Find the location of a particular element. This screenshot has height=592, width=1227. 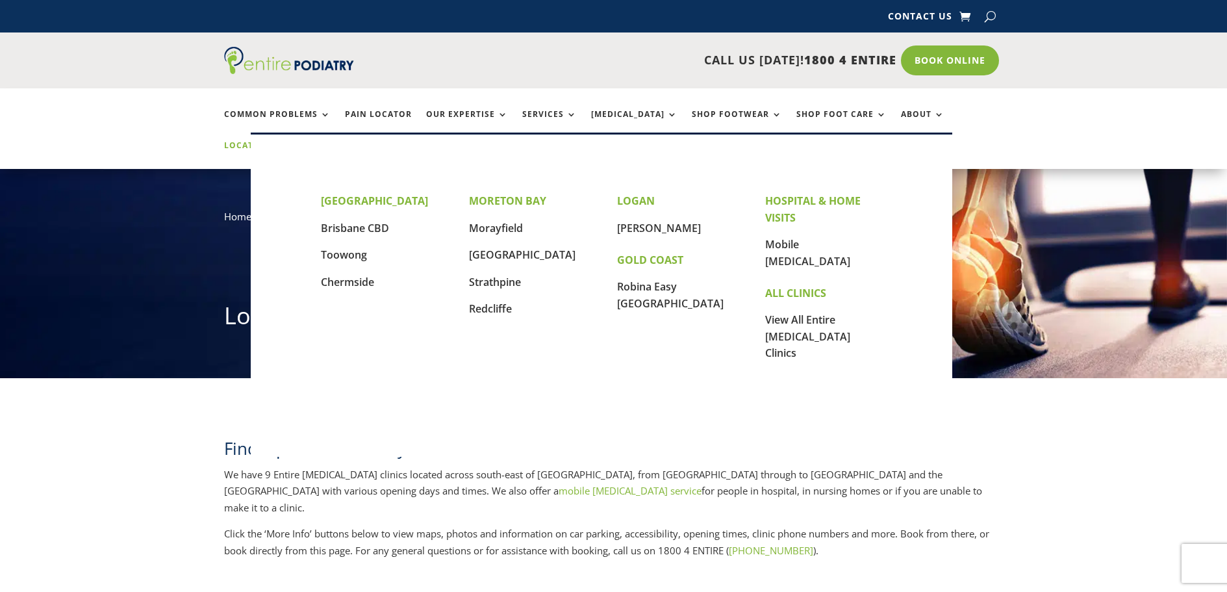

p: Click the ‘More Info’ buttons below to view maps, photos and information on car parking, accessib... is located at coordinates (614, 542).